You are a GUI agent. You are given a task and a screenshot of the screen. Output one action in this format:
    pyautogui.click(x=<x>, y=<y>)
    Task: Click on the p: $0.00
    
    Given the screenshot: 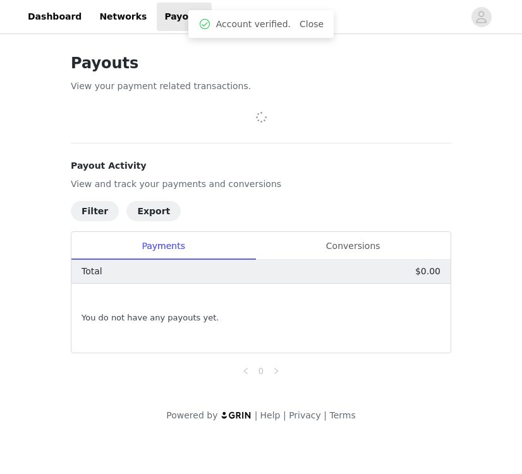 What is the action you would take?
    pyautogui.click(x=428, y=271)
    